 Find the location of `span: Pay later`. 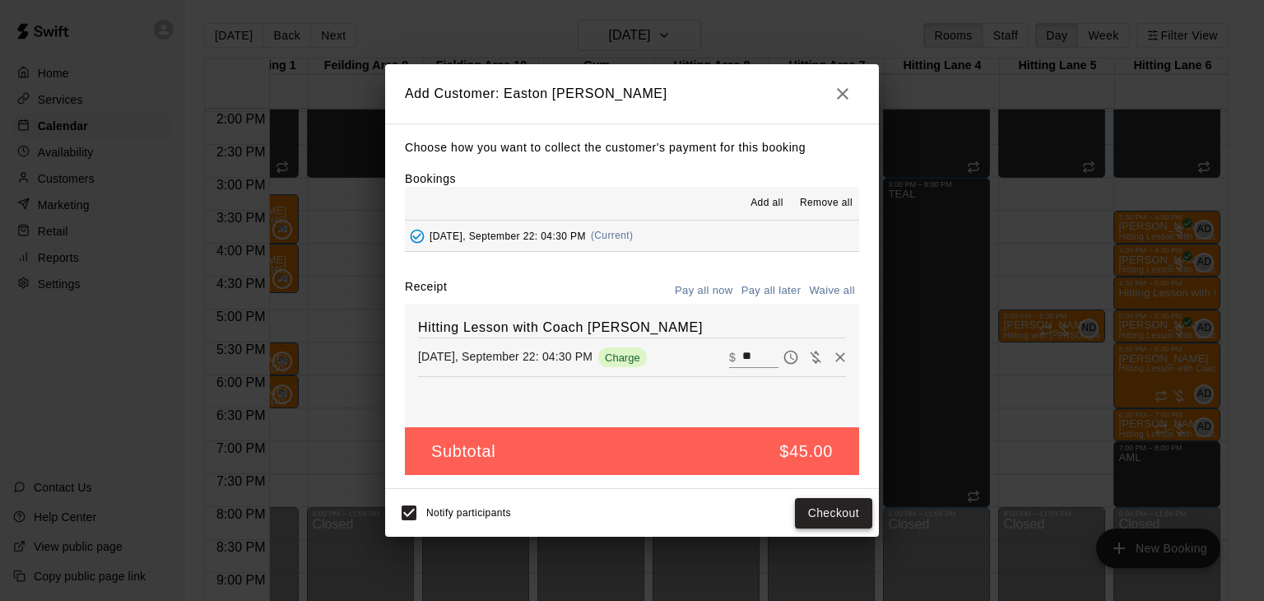

span: Pay later is located at coordinates (791, 356).